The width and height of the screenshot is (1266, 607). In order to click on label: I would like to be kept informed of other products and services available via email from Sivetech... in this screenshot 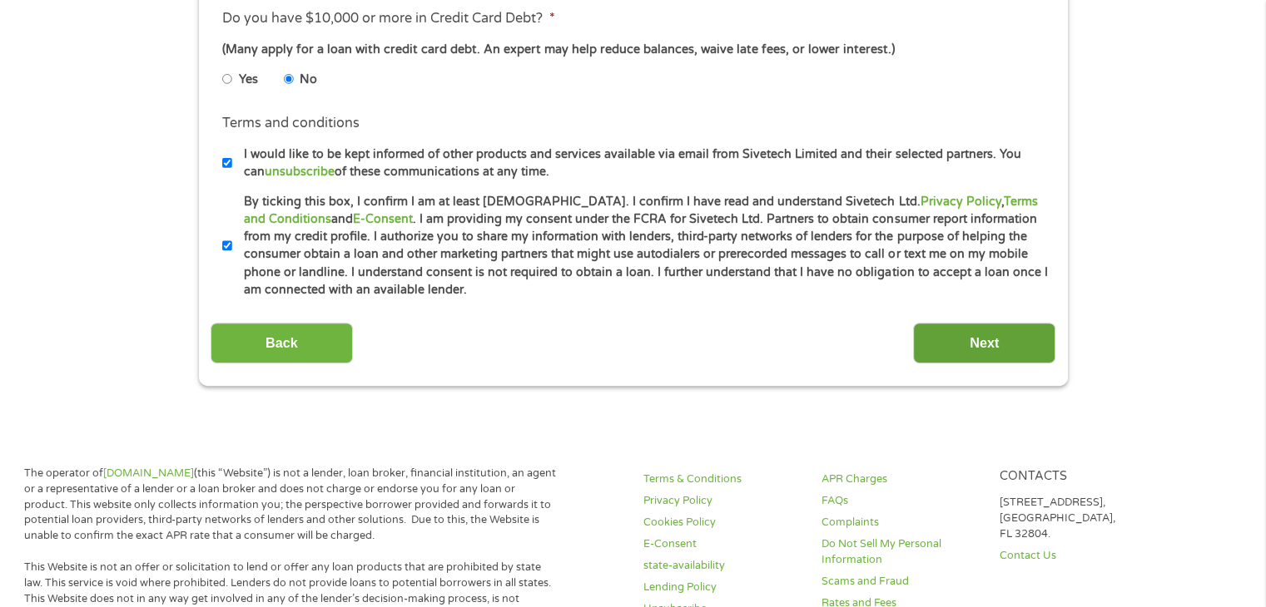, I will do `click(640, 163)`.